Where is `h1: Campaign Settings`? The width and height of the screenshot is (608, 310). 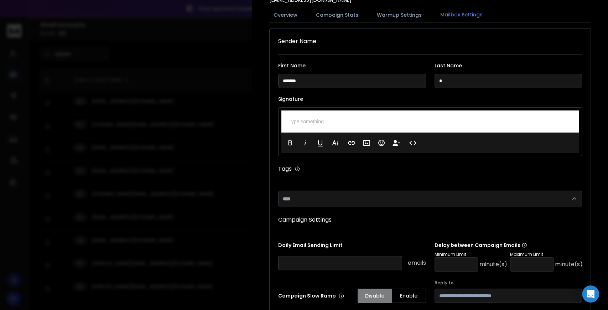 h1: Campaign Settings is located at coordinates (430, 220).